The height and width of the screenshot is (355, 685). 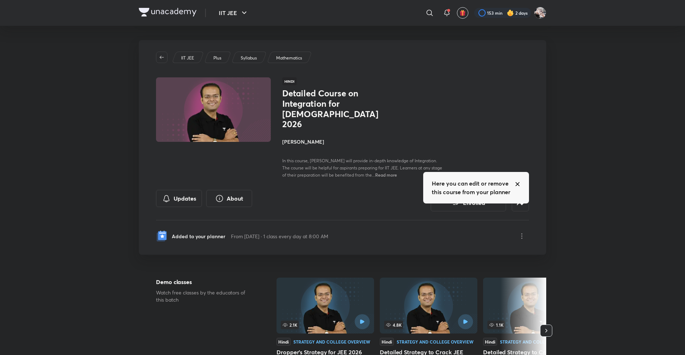 I want to click on span: 2.1K, so click(x=290, y=325).